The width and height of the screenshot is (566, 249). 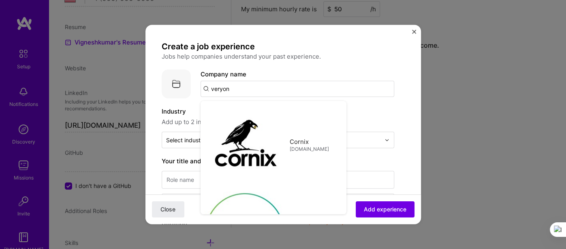 What do you see at coordinates (278, 180) in the screenshot?
I see `input: Role name` at bounding box center [278, 180].